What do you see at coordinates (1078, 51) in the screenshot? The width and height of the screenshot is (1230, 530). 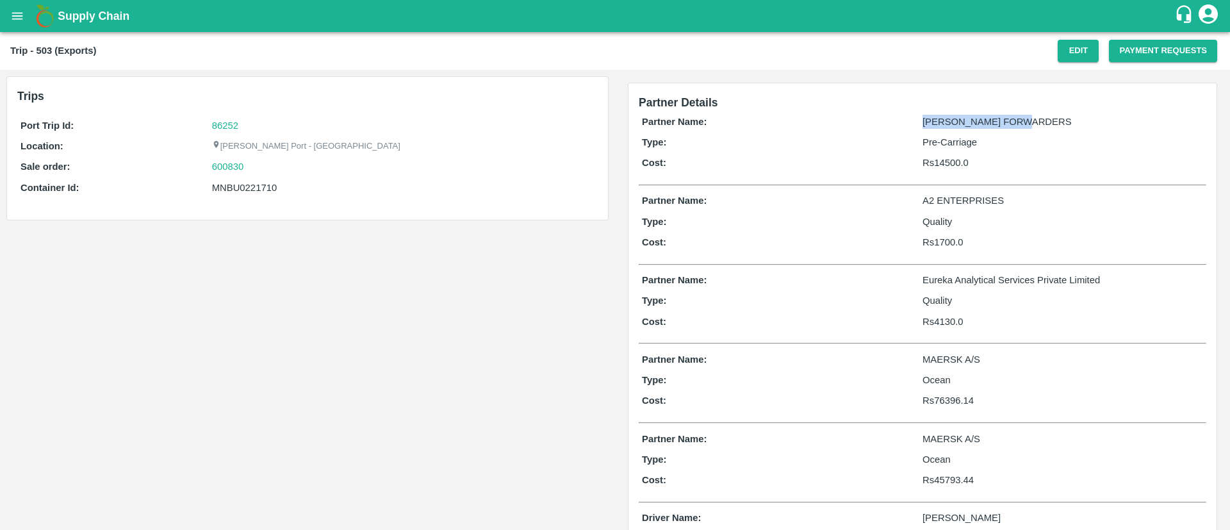 I see `button: Edit` at bounding box center [1078, 51].